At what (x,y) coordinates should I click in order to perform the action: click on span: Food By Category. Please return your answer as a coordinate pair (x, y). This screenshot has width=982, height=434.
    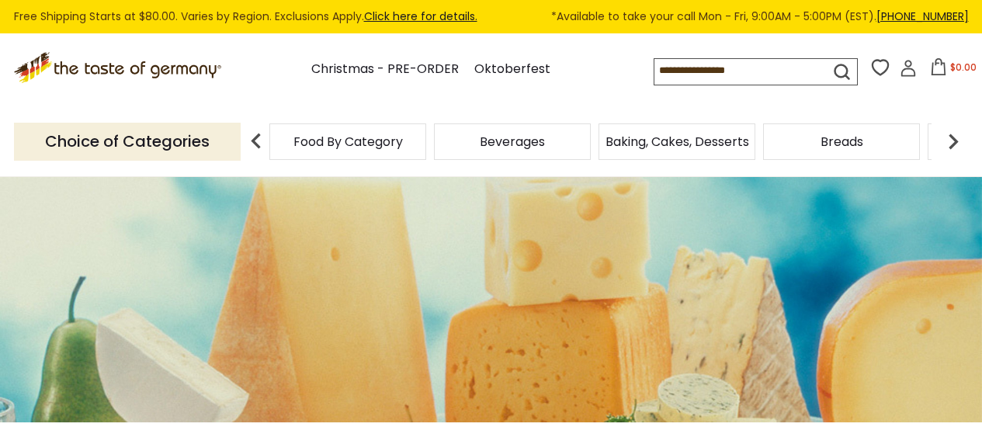
    Looking at the image, I should click on (348, 141).